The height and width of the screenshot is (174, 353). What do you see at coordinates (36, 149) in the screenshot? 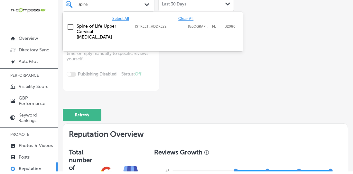
I see `p: Photos & Videos` at bounding box center [36, 149].